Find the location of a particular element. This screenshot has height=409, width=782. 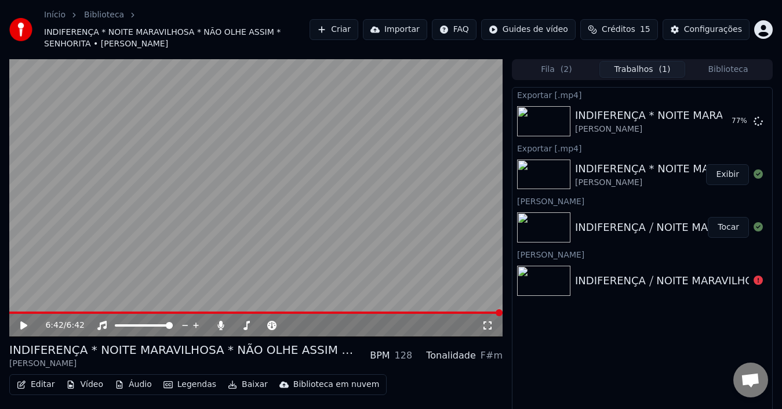

a: Início is located at coordinates (54, 15).